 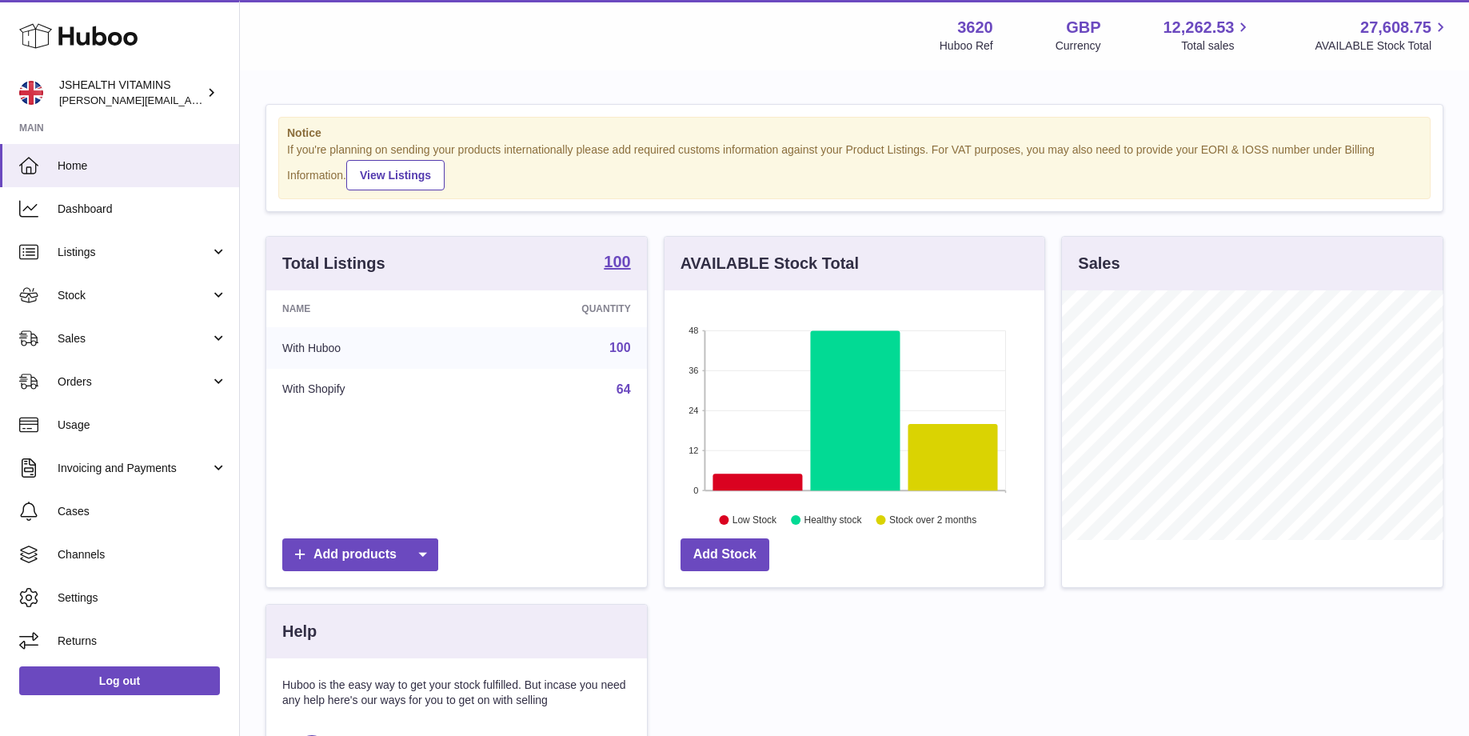 I want to click on span: AVAILABLE Stock Total, so click(x=1381, y=46).